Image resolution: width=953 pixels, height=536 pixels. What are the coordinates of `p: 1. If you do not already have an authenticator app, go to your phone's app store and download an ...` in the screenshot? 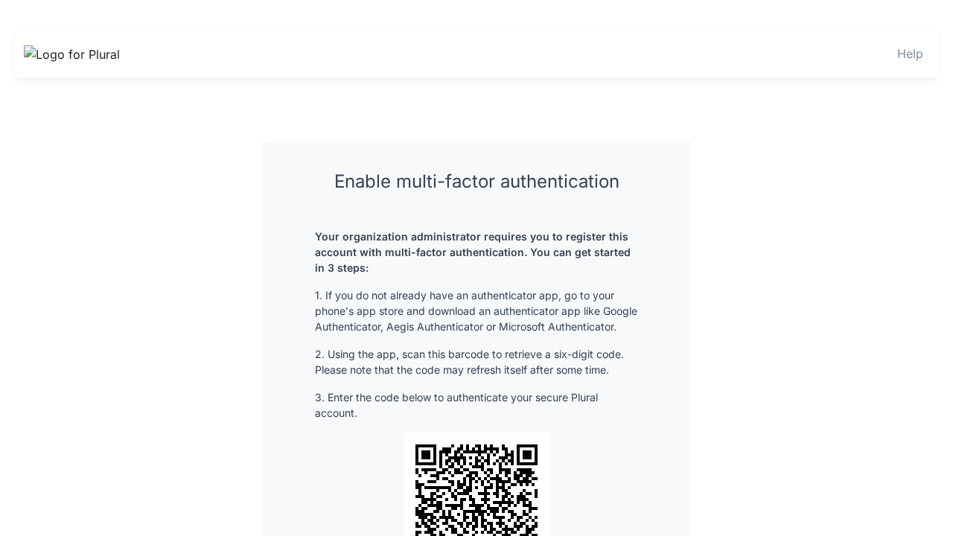 It's located at (477, 310).